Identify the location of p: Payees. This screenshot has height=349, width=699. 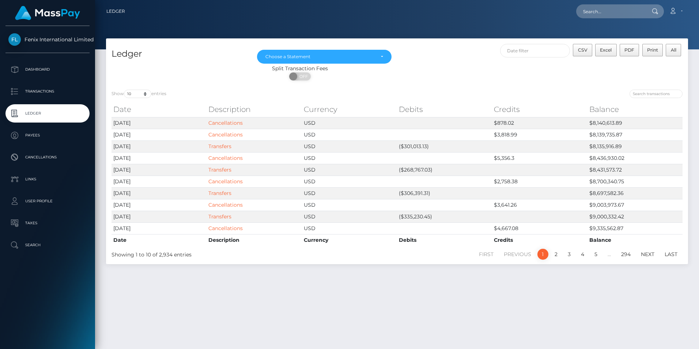
(48, 135).